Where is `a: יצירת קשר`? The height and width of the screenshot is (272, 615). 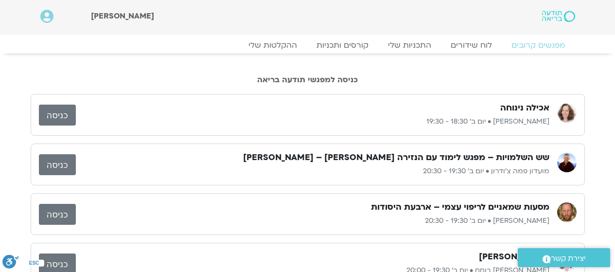
a: יצירת קשר is located at coordinates (564, 257).